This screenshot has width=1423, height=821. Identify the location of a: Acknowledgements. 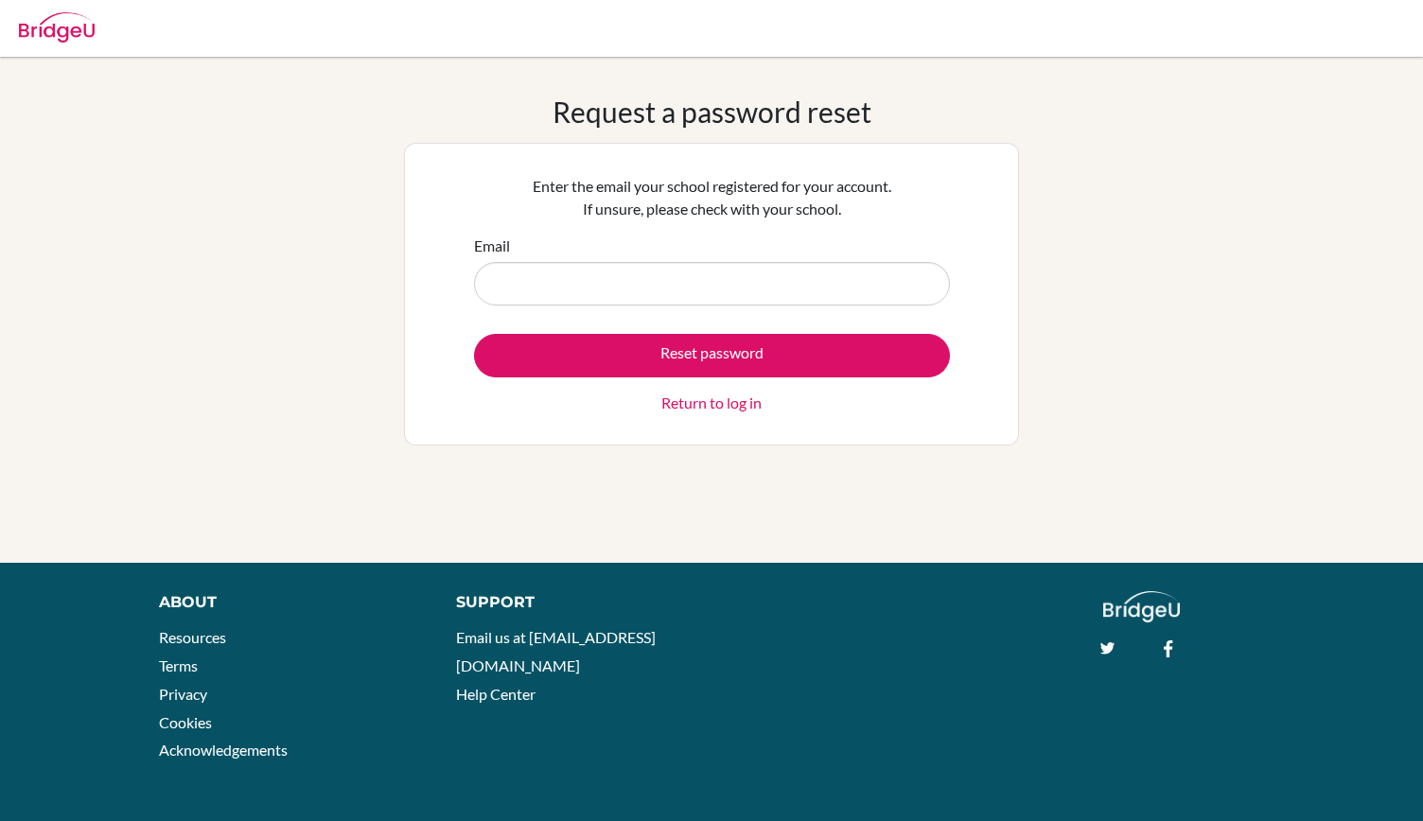
(223, 749).